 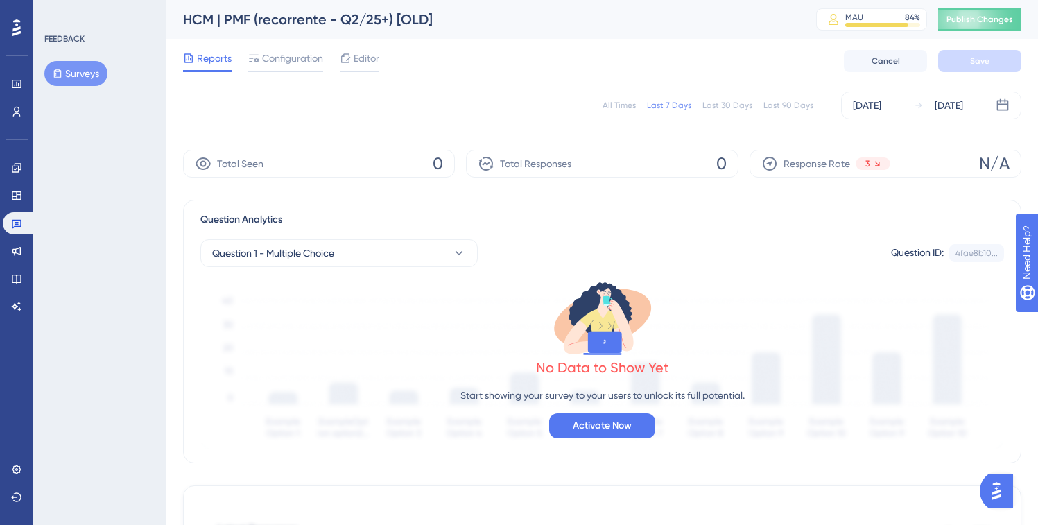 I want to click on div: MAU, so click(x=854, y=17).